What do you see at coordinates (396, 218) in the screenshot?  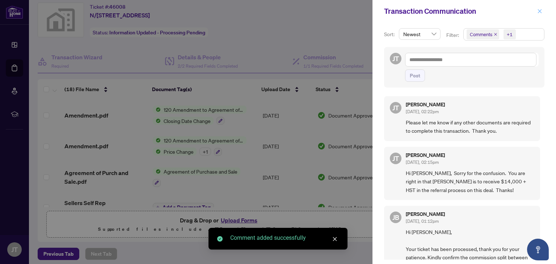 I see `span: JB` at bounding box center [396, 218].